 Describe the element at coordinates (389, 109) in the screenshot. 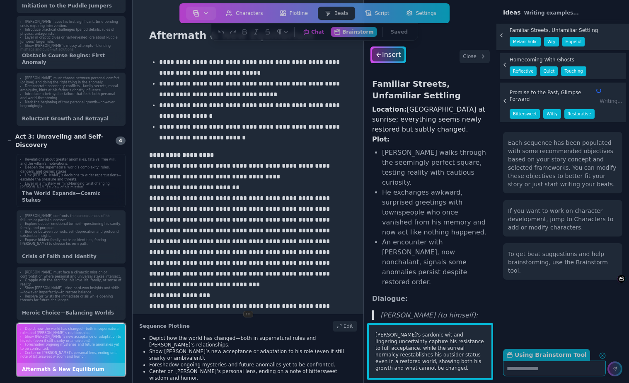

I see `b: Location:` at that location.